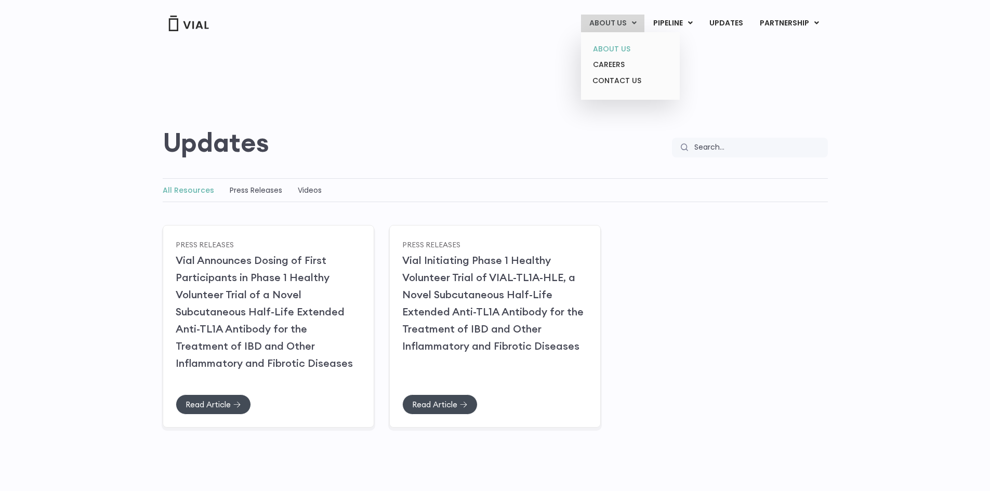 This screenshot has height=491, width=990. Describe the element at coordinates (758, 148) in the screenshot. I see `input: Search...` at that location.